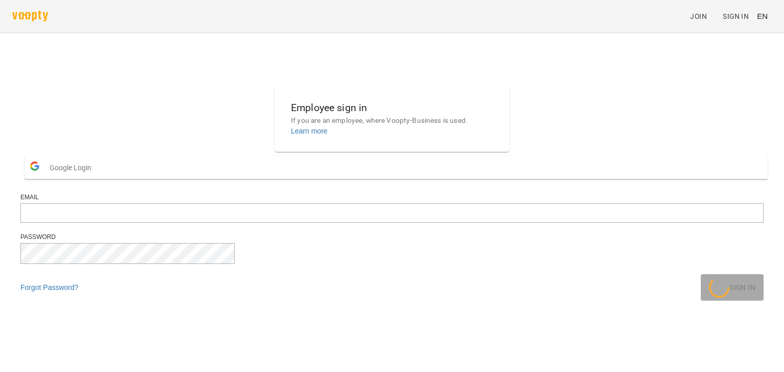  What do you see at coordinates (698, 16) in the screenshot?
I see `span: Join` at bounding box center [698, 16].